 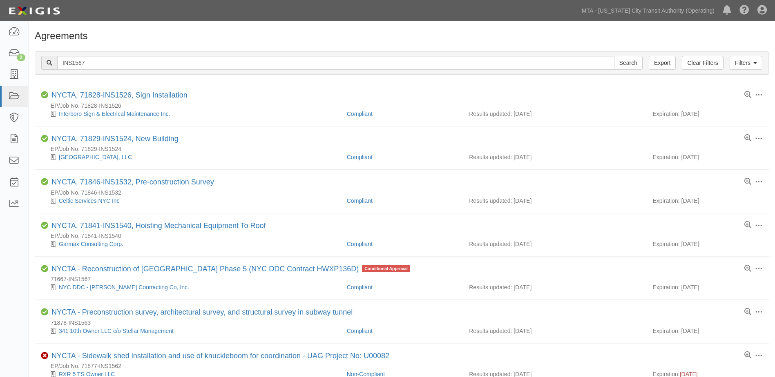 I want to click on div: 71878-INS1563, so click(x=405, y=323).